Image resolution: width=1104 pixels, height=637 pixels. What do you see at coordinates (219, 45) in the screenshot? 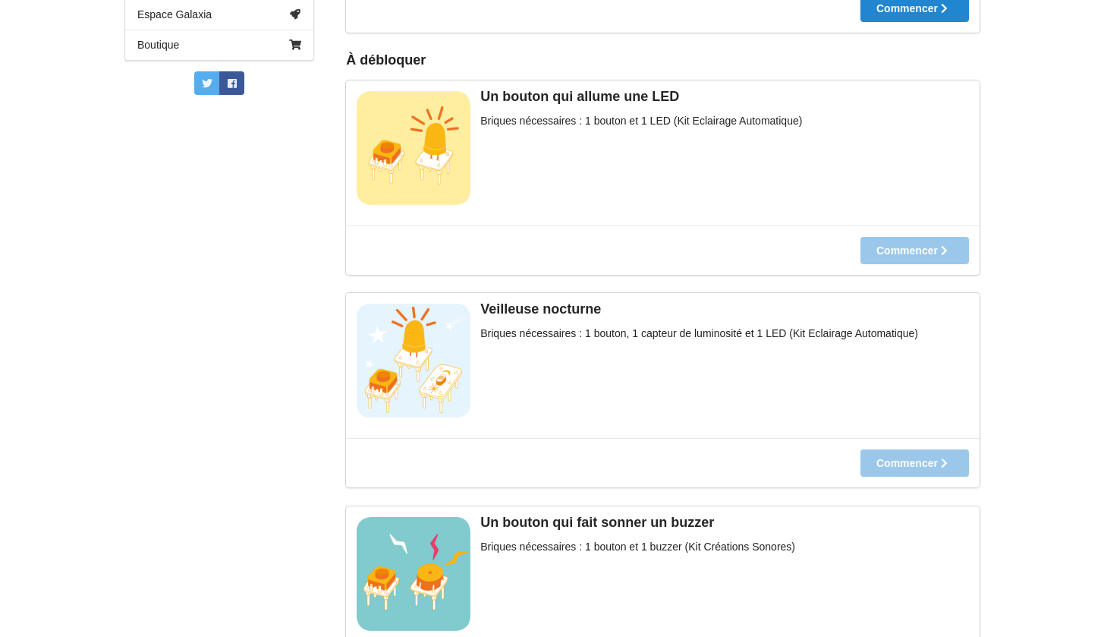
I see `a: Boutique` at bounding box center [219, 45].